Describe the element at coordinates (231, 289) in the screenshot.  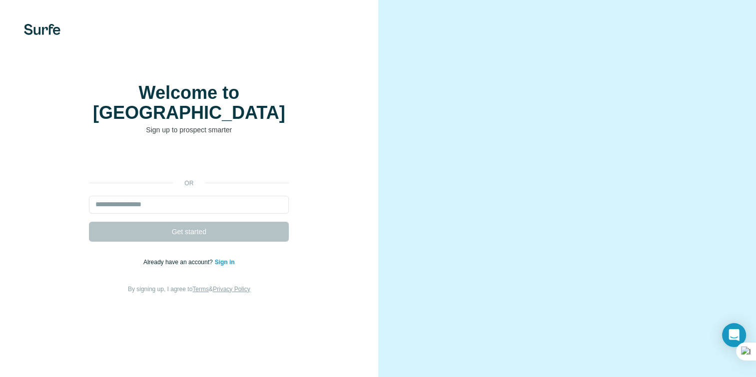
I see `a: Privacy Policy` at that location.